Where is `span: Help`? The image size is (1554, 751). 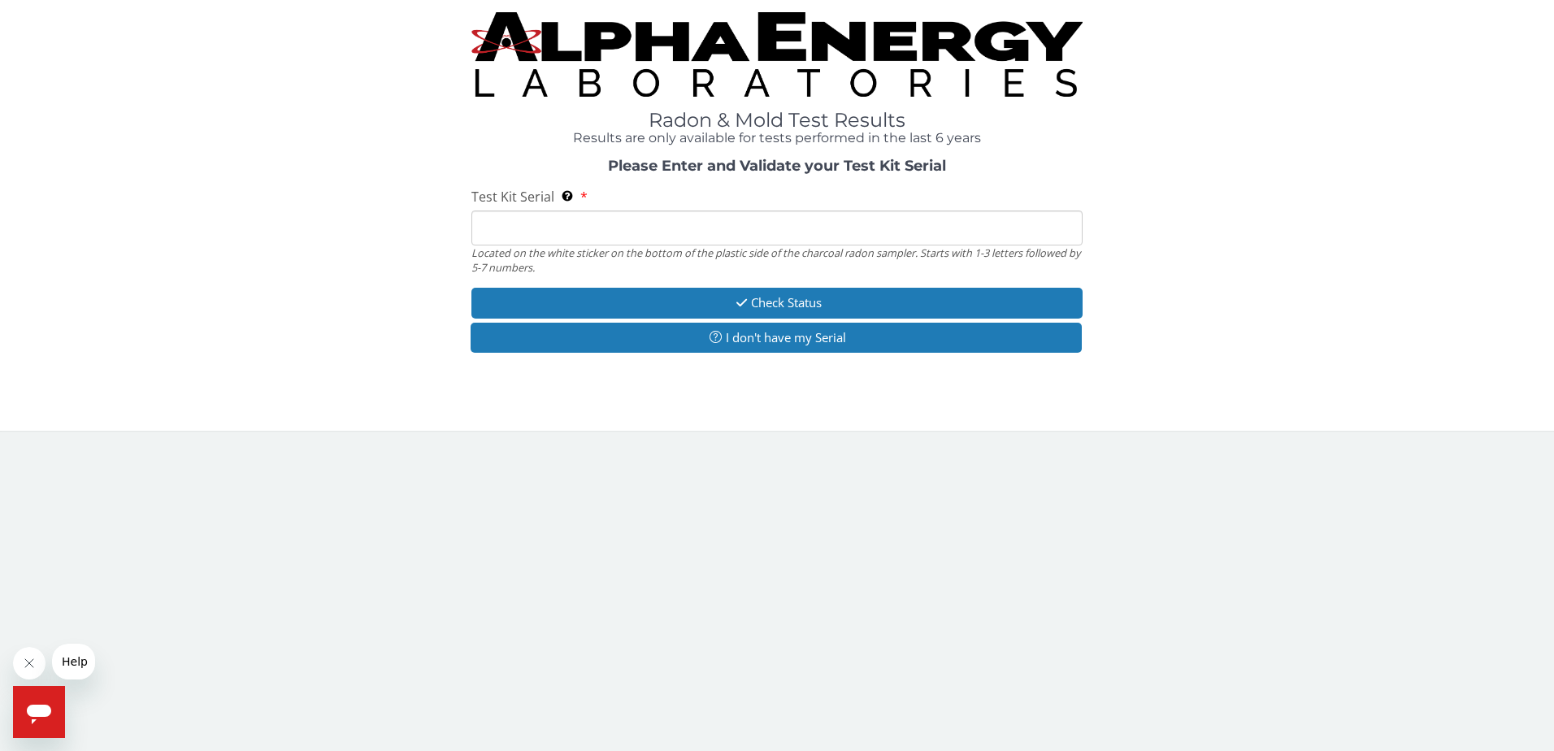
span: Help is located at coordinates (23, 18).